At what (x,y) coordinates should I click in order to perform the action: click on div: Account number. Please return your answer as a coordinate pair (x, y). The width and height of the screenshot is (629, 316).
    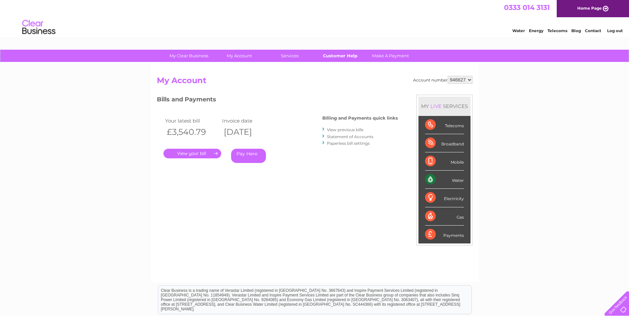
    Looking at the image, I should click on (442, 80).